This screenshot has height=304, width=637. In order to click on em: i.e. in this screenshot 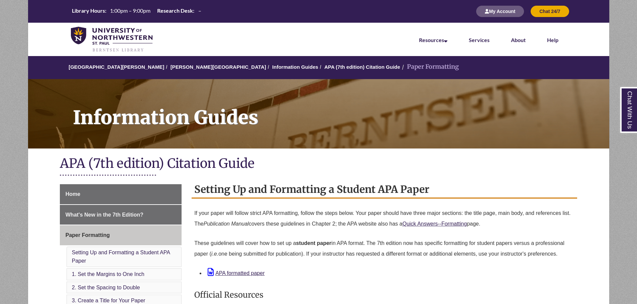, I will do `click(215, 254)`.